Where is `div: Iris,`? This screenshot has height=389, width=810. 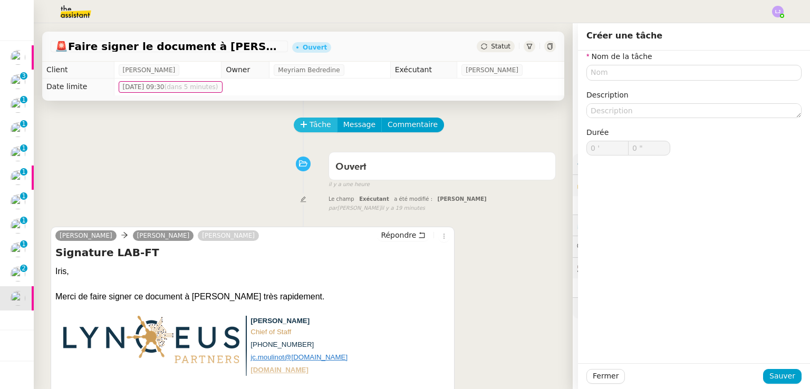
div: Iris, is located at coordinates (253, 272).